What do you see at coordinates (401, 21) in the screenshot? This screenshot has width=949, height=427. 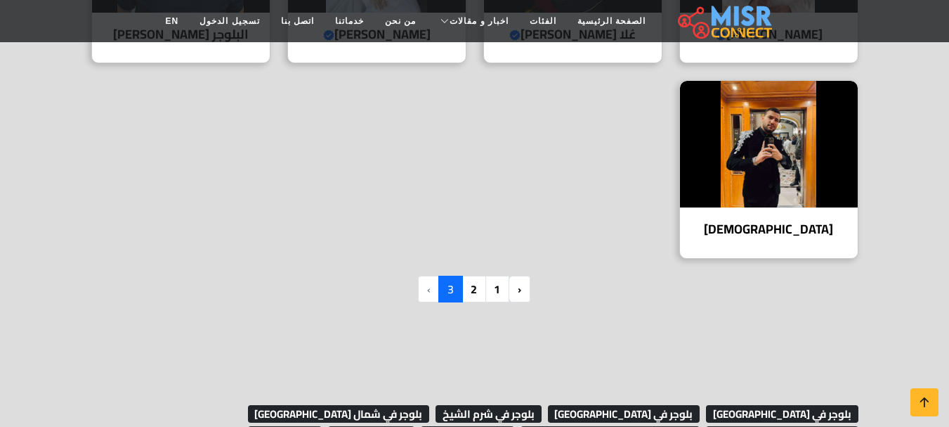 I see `a: من نحن` at bounding box center [401, 21].